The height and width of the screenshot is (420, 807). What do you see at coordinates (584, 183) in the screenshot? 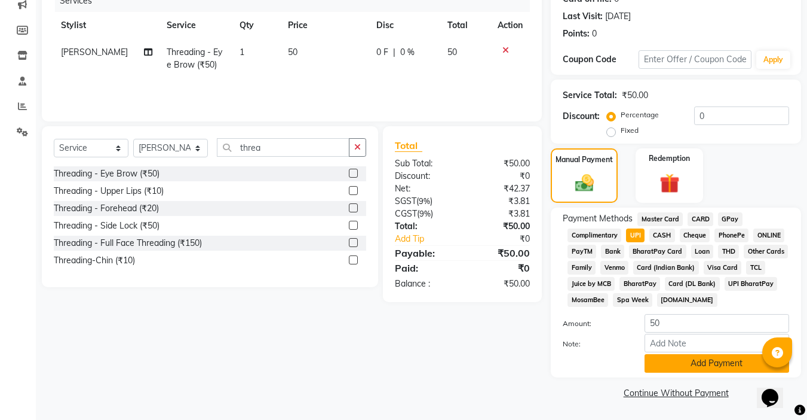
I see `img: _cash.svg` at bounding box center [584, 183].